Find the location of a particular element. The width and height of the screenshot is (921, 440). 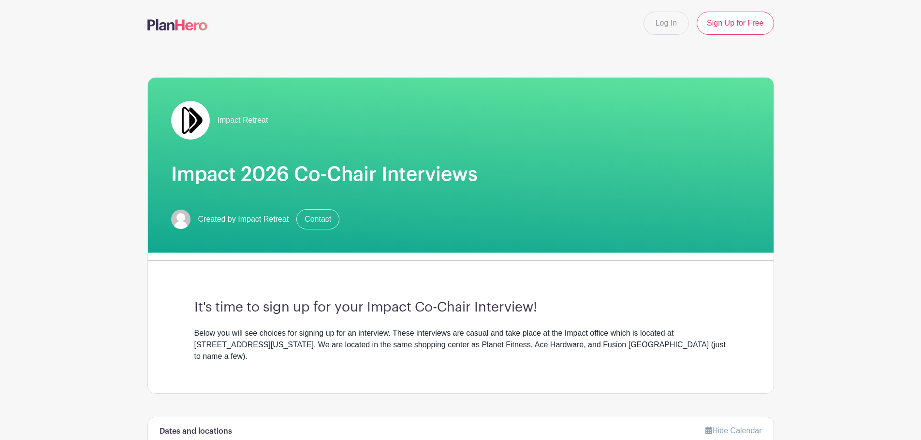

a: Sign Up for Free is located at coordinates (735, 23).